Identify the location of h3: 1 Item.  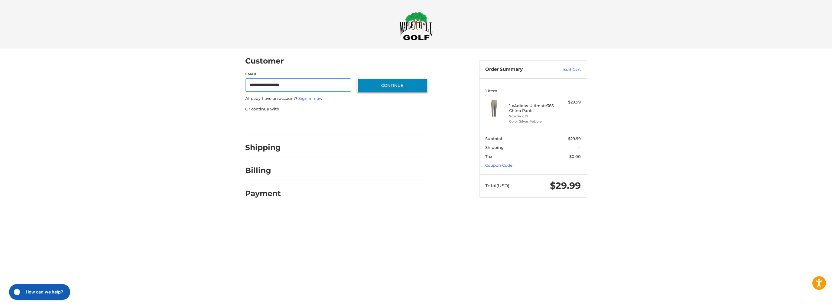
(533, 91).